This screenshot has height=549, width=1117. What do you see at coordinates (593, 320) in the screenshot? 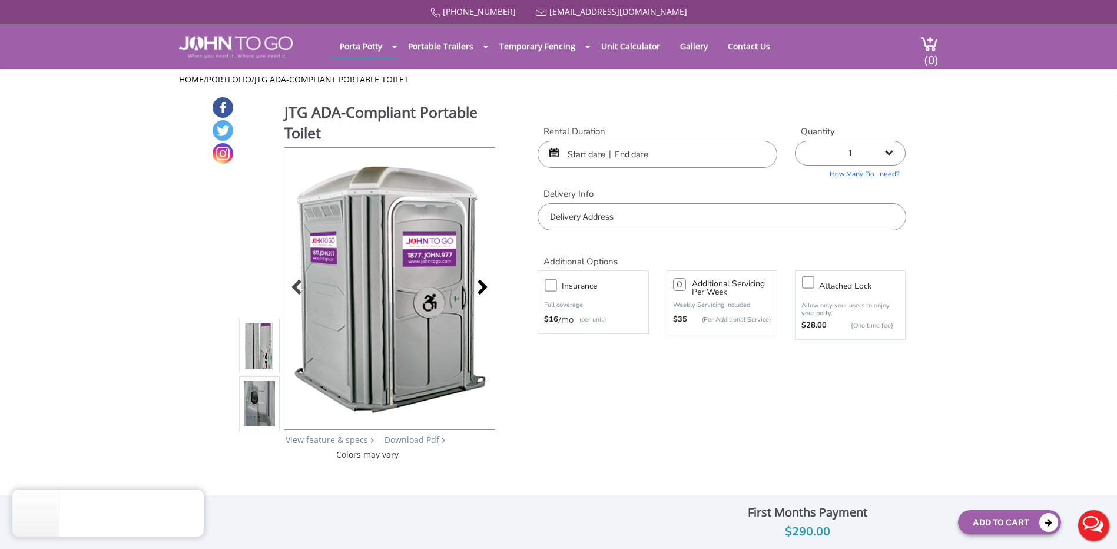
I see `div: /mo` at bounding box center [593, 320].